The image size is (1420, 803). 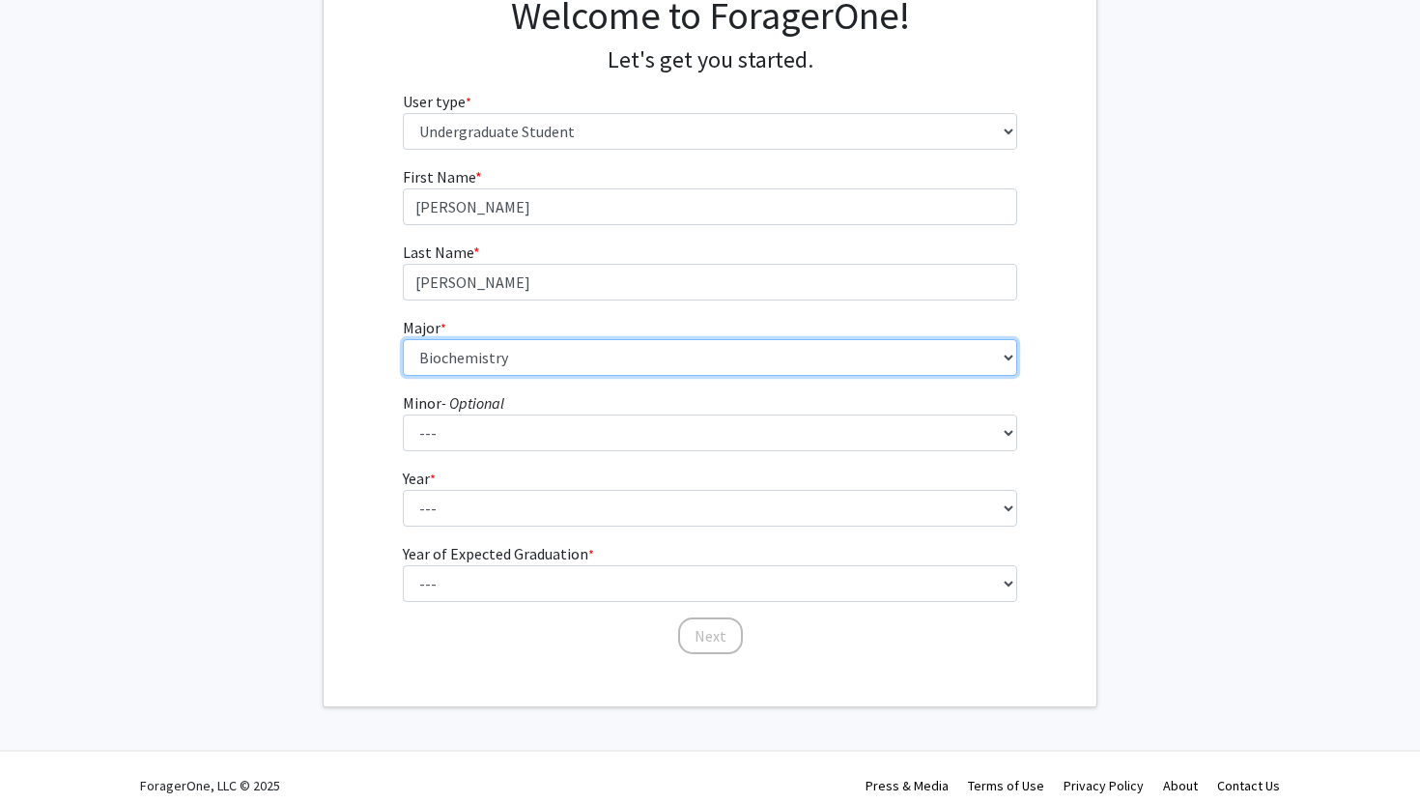 What do you see at coordinates (1181, 786) in the screenshot?
I see `a: About` at bounding box center [1181, 786].